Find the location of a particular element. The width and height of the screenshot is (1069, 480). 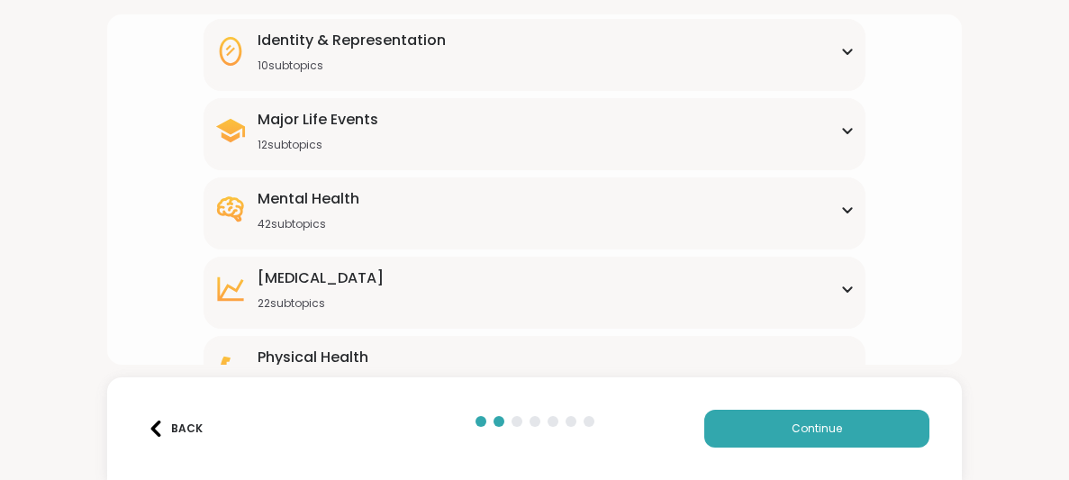

div: 10 subtopics is located at coordinates (351, 66).